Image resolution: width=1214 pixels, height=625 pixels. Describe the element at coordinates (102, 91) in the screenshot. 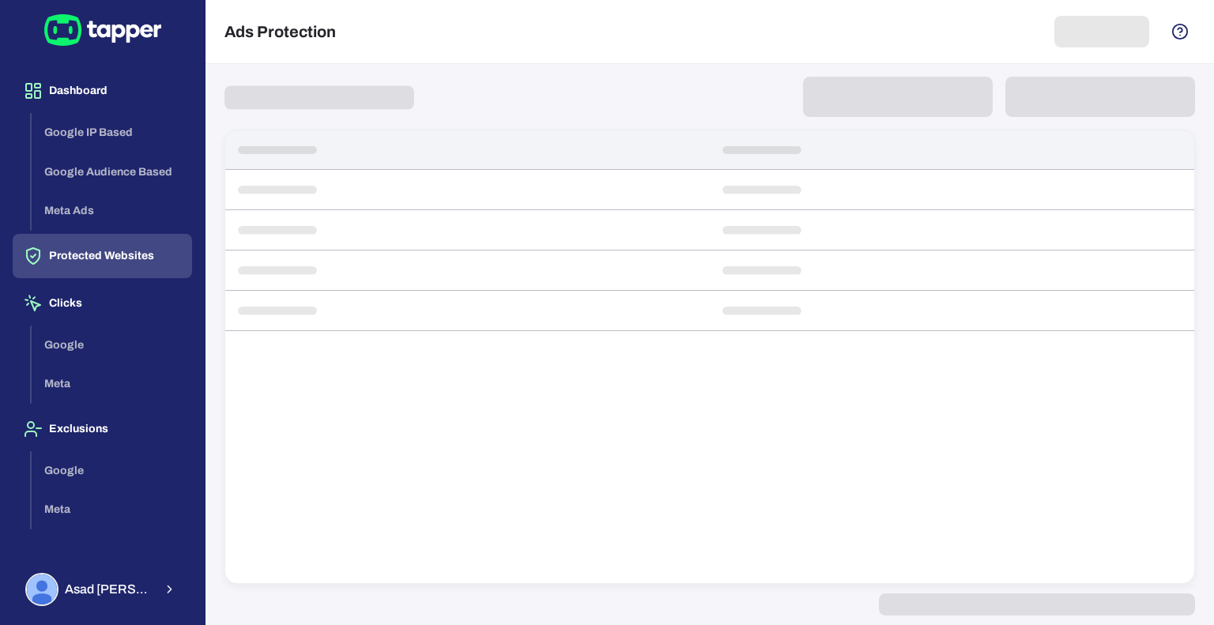

I see `button: Dashboard` at that location.